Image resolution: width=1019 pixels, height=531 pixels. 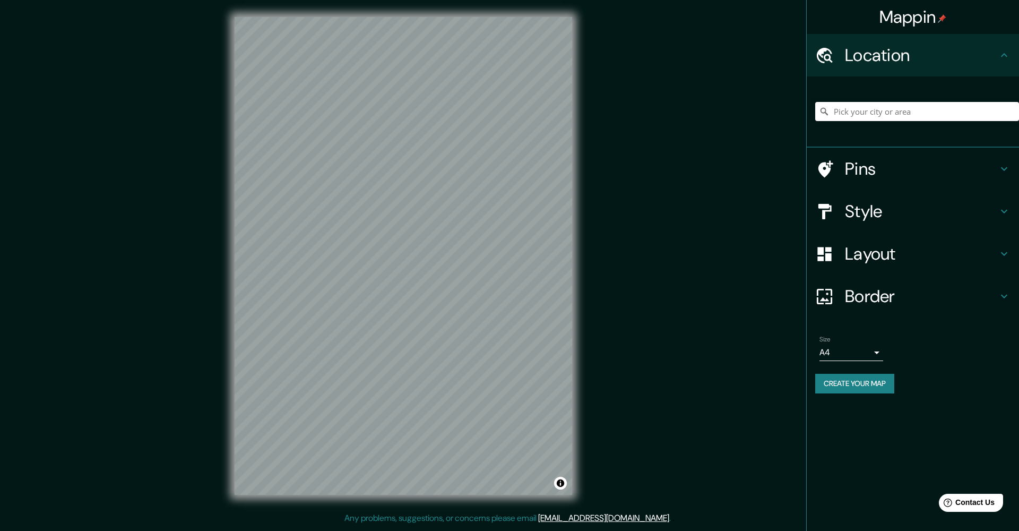 What do you see at coordinates (854, 383) in the screenshot?
I see `button: Create your map` at bounding box center [854, 383].